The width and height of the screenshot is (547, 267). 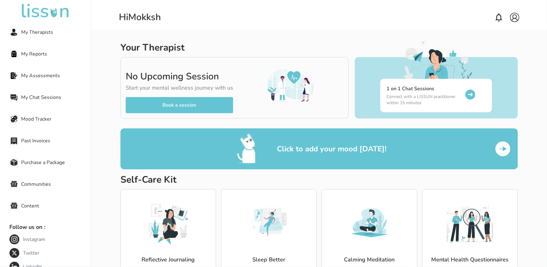 What do you see at coordinates (179, 105) in the screenshot?
I see `button: Book a session` at bounding box center [179, 105].